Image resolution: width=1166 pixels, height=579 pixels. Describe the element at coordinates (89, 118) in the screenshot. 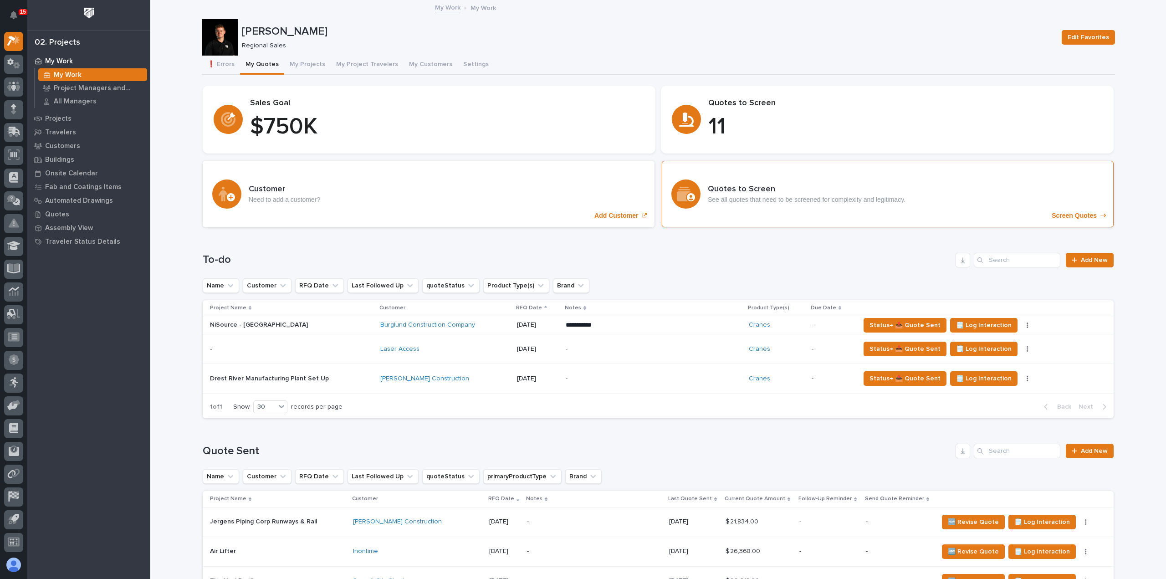

I see `a: Projects` at that location.